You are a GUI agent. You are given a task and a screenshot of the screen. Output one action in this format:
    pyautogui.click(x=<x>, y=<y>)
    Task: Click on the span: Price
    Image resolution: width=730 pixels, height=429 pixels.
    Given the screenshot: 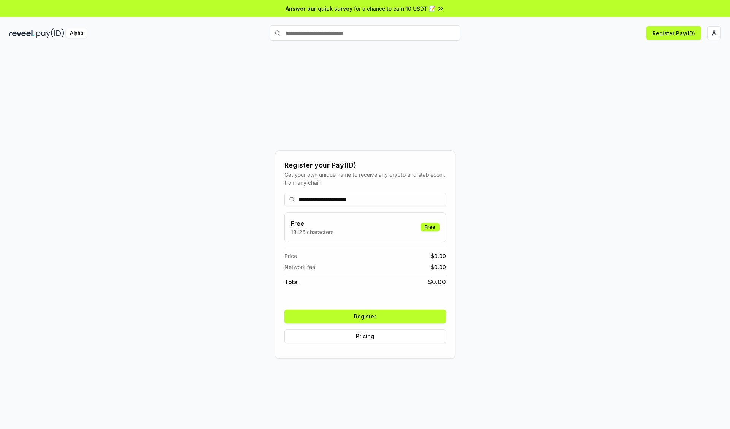 What is the action you would take?
    pyautogui.click(x=290, y=256)
    